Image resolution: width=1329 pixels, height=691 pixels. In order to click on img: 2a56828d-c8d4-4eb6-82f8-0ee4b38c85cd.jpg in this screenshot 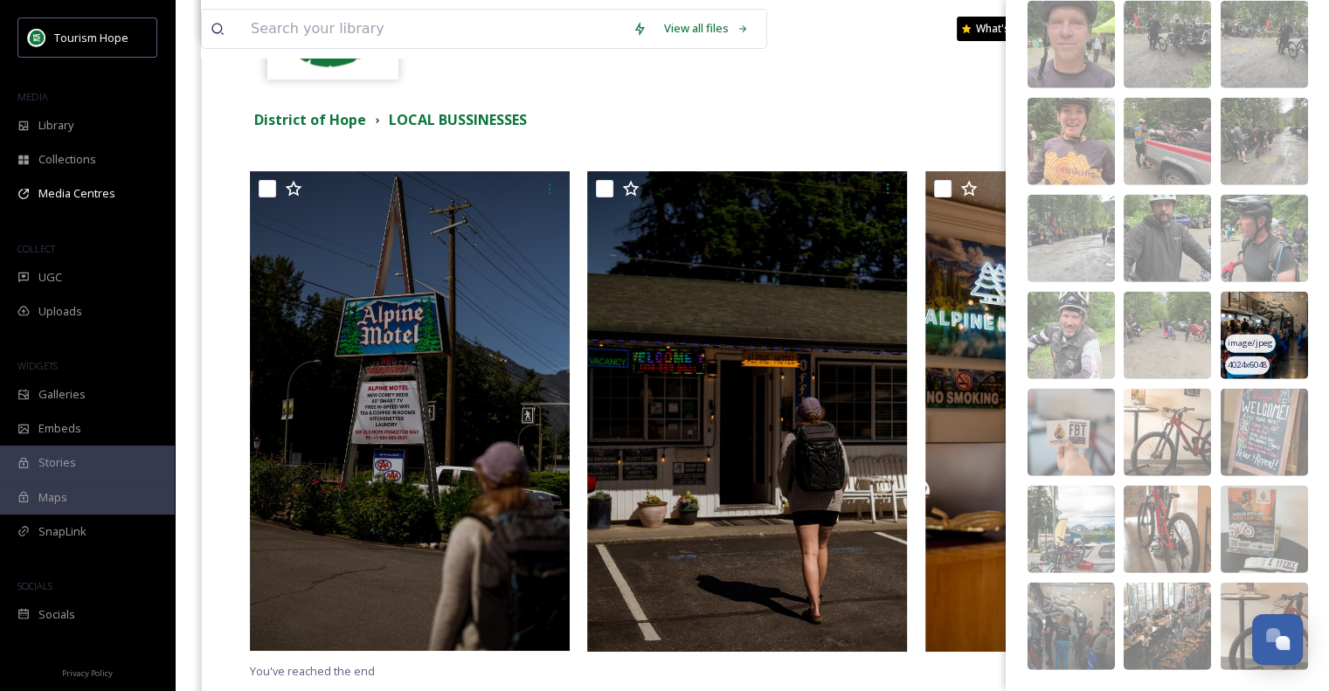, I will do `click(1167, 626)`.